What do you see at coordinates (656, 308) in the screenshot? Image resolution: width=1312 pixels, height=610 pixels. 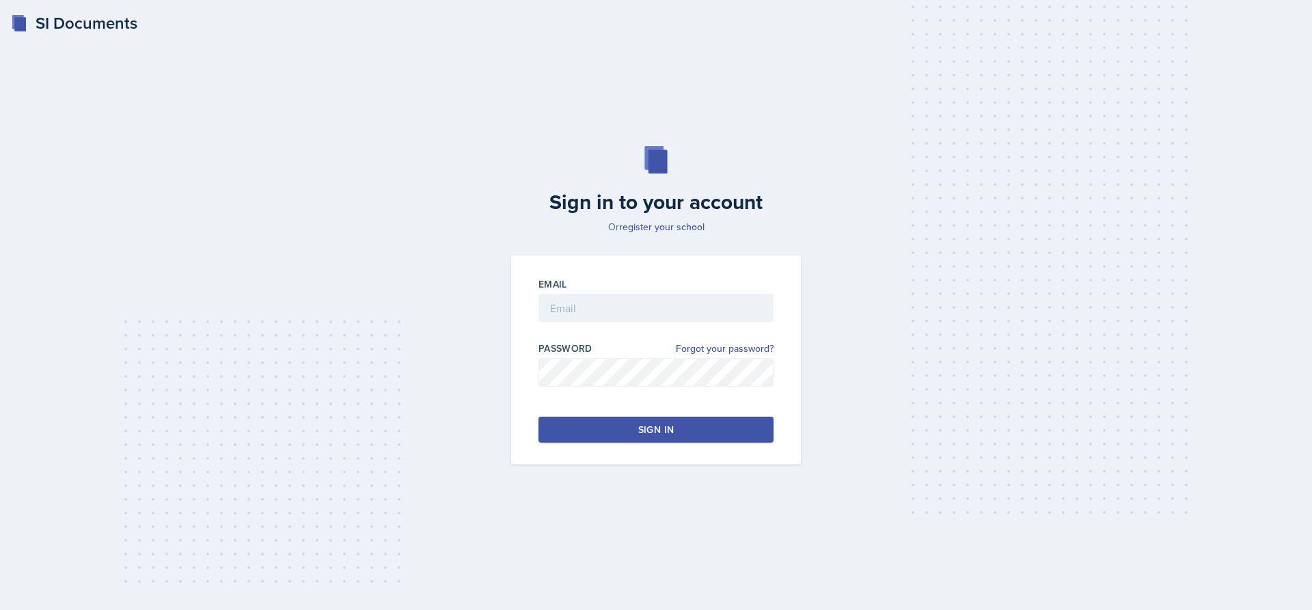 I see `input: Email` at bounding box center [656, 308].